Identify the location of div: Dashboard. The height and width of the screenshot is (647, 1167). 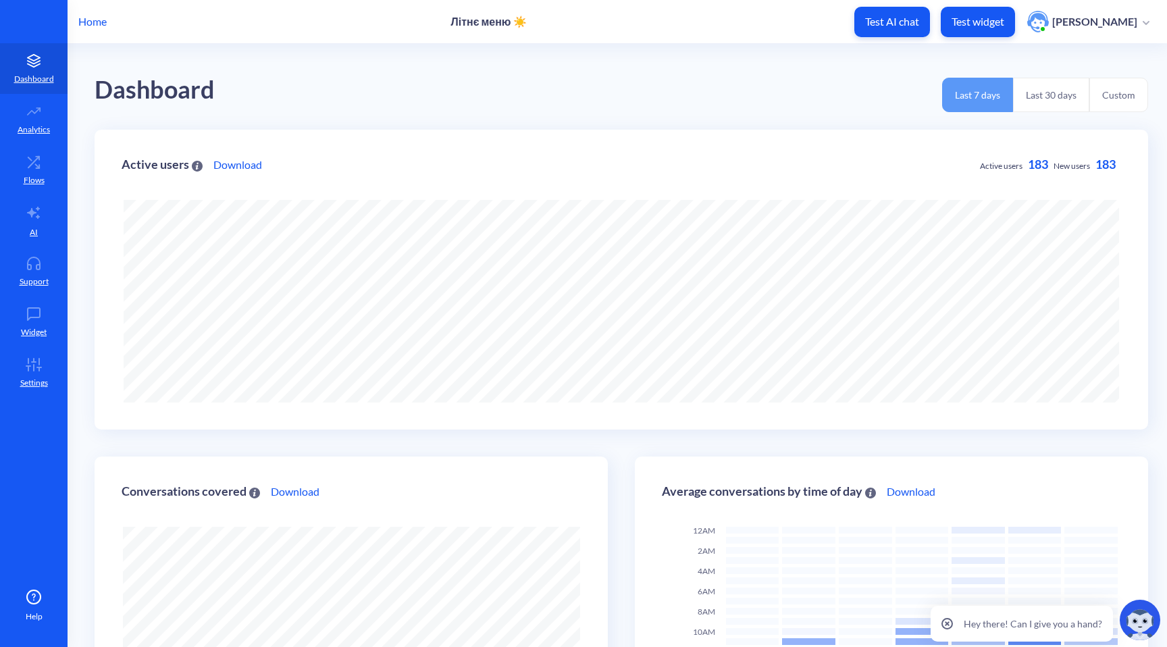
(155, 90).